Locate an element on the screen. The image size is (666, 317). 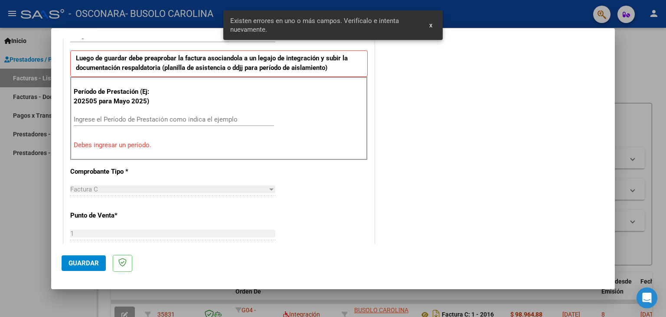
p: Período de Prestación (Ej: 202505 para Mayo 2025) is located at coordinates (117, 96).